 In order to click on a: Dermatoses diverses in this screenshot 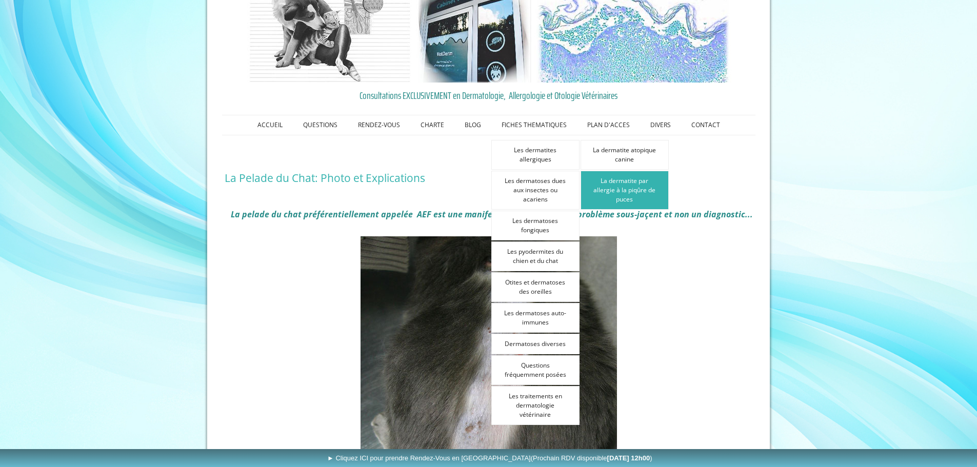, I will do `click(535, 344)`.